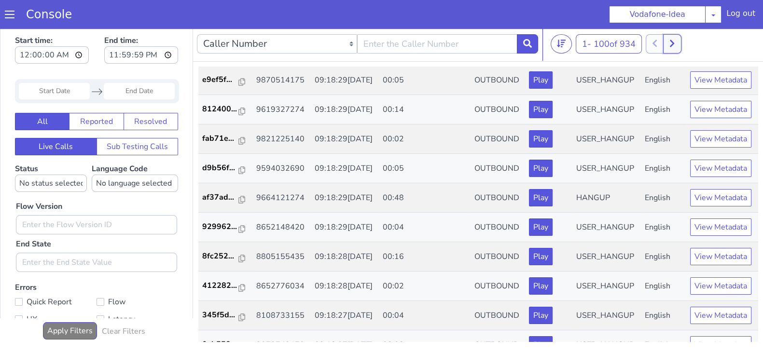  Describe the element at coordinates (52, 28) in the screenshot. I see `input: Start time:` at that location.